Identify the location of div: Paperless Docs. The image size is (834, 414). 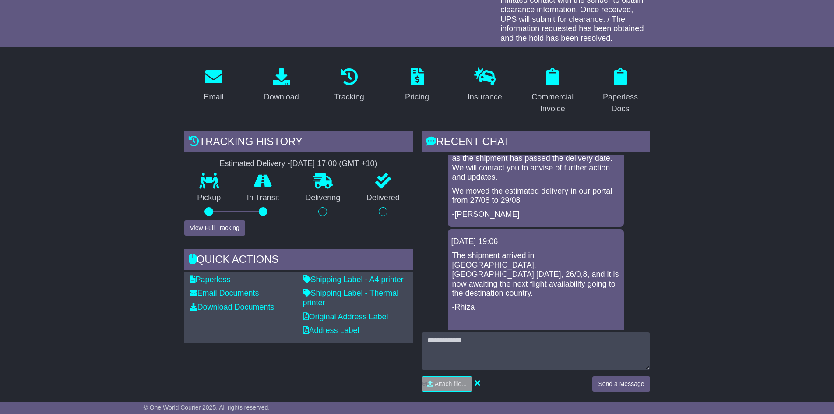
(620, 103).